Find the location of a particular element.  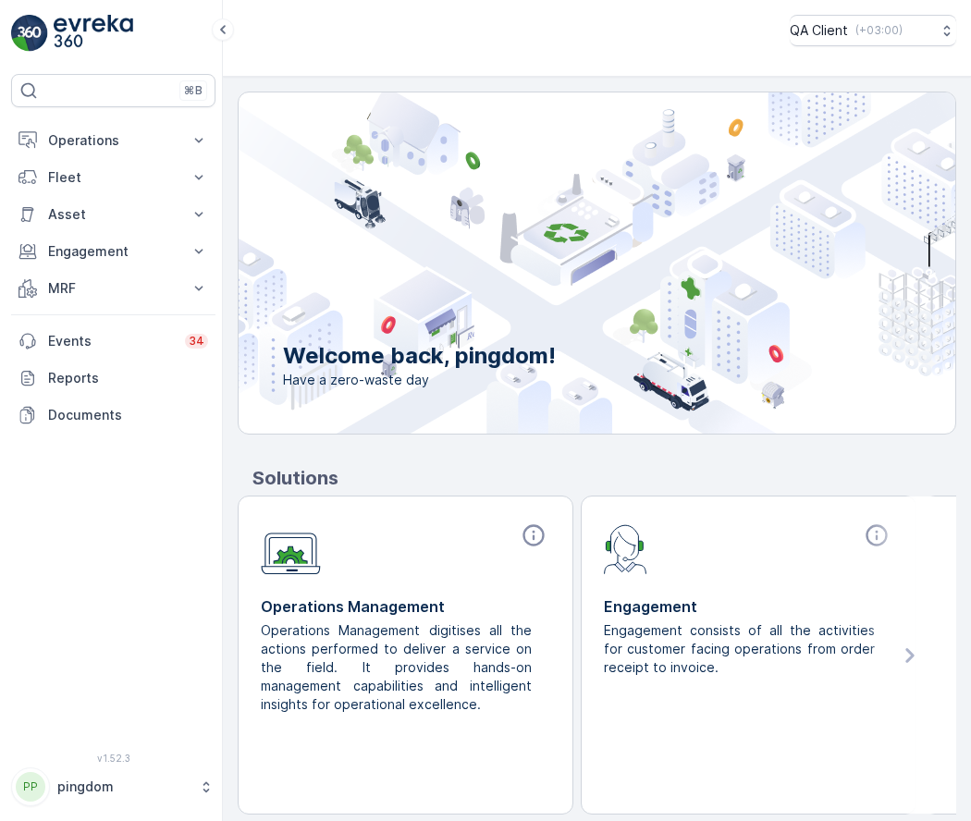

span: v 1.52.3 is located at coordinates (113, 758).